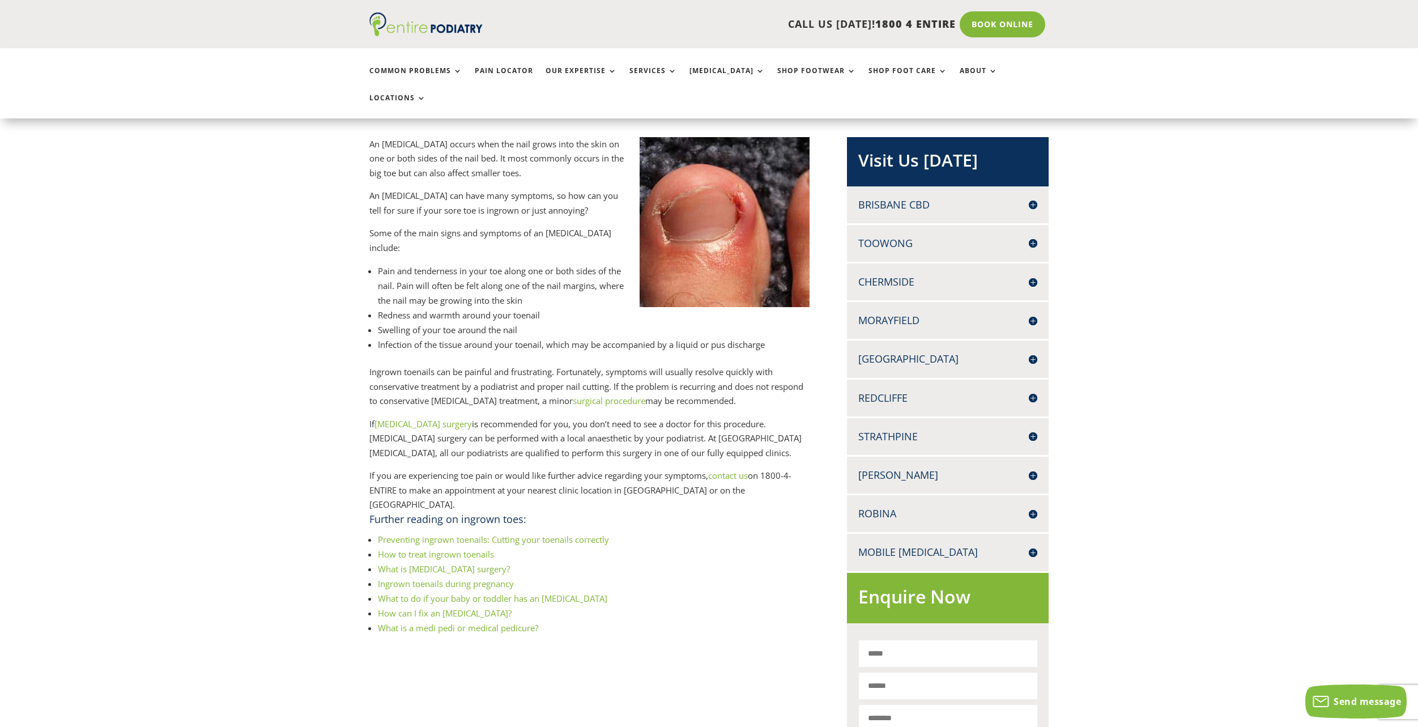 This screenshot has height=727, width=1418. What do you see at coordinates (436, 554) in the screenshot?
I see `a: How to treat ingrown toenails` at bounding box center [436, 554].